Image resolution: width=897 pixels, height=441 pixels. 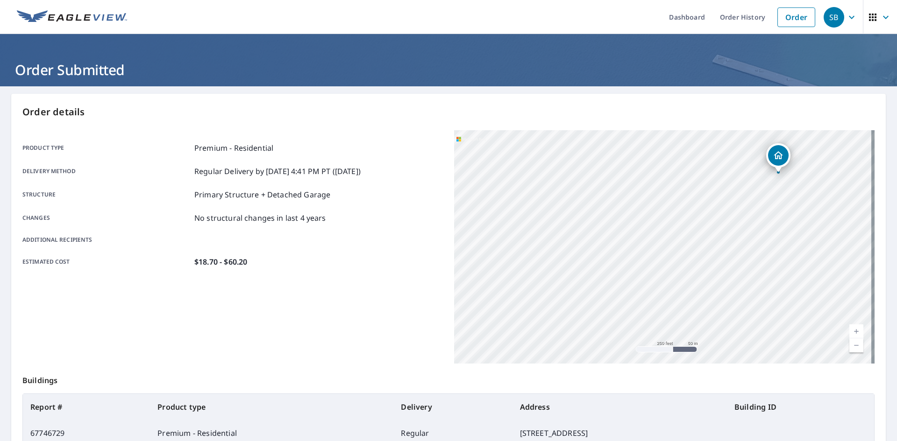 What do you see at coordinates (453, 407) in the screenshot?
I see `th: Delivery` at bounding box center [453, 407].